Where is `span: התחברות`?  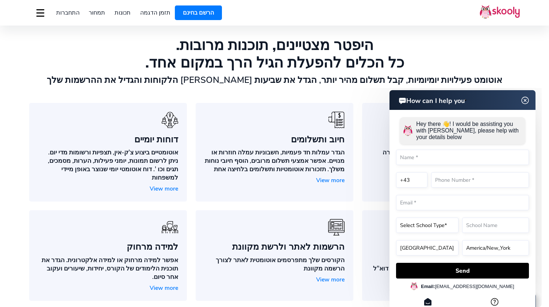
span: התחברות is located at coordinates (68, 13).